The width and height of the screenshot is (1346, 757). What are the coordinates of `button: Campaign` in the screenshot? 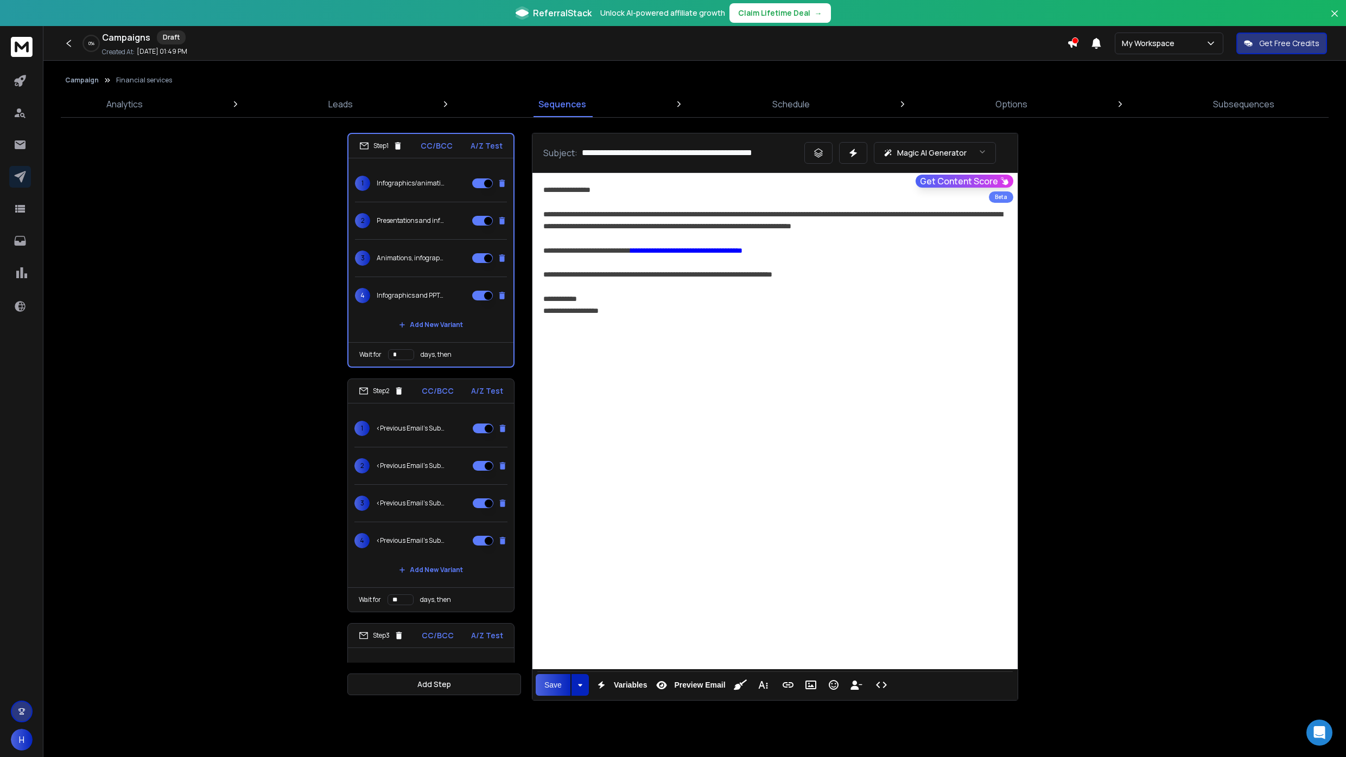 It's located at (82, 80).